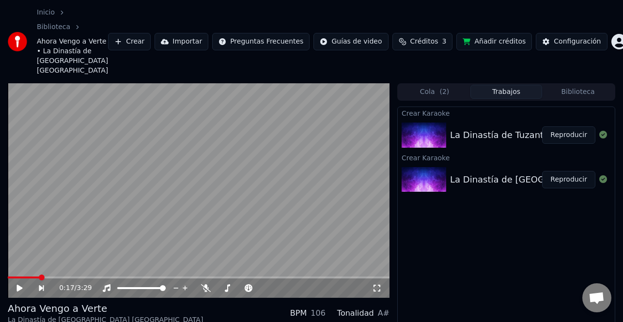 Image resolution: width=623 pixels, height=322 pixels. Describe the element at coordinates (384, 314) in the screenshot. I see `div: A#` at that location.